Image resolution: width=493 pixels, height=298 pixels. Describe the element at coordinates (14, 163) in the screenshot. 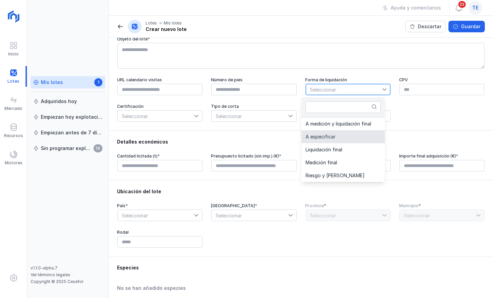

I see `div: Motores` at that location.